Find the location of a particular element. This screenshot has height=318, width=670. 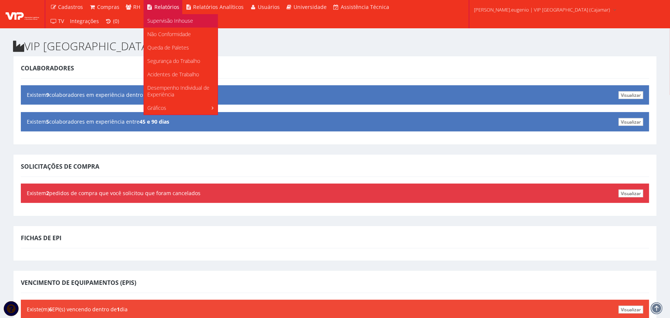

div: Existem colaboradores em experiência entre is located at coordinates (335, 122).